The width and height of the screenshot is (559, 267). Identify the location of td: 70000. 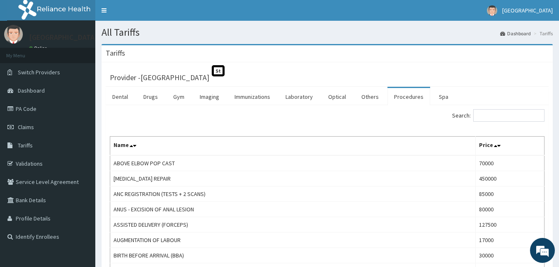
(510, 163).